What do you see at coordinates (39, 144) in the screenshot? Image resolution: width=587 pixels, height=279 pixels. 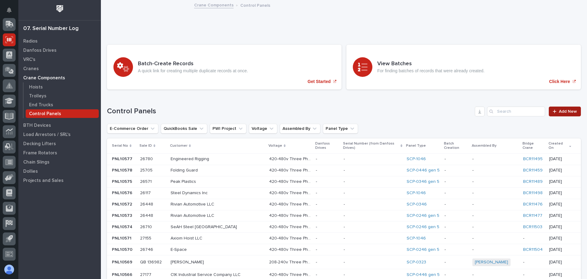 I see `p: Decking Lifters` at bounding box center [39, 144].